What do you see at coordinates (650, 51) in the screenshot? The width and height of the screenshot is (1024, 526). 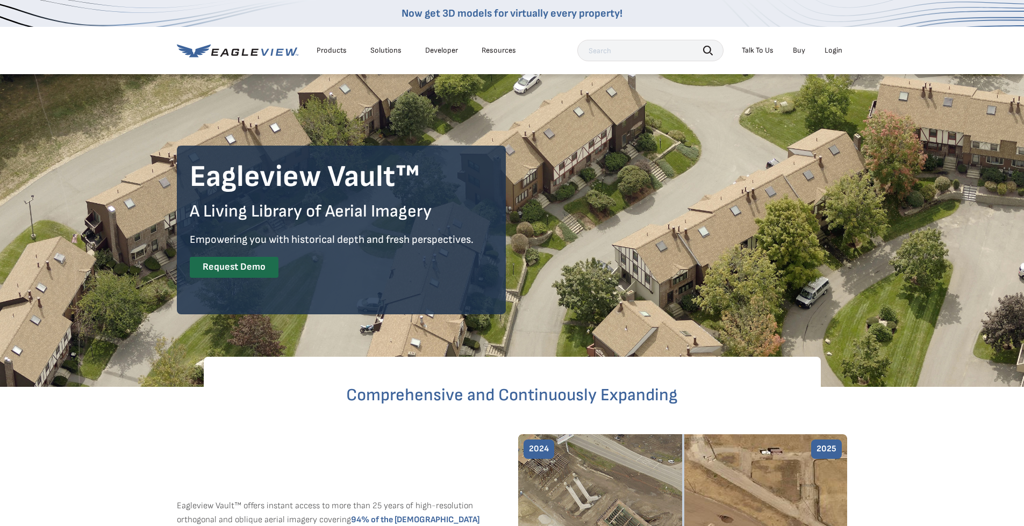 I see `input: Search` at bounding box center [650, 51].